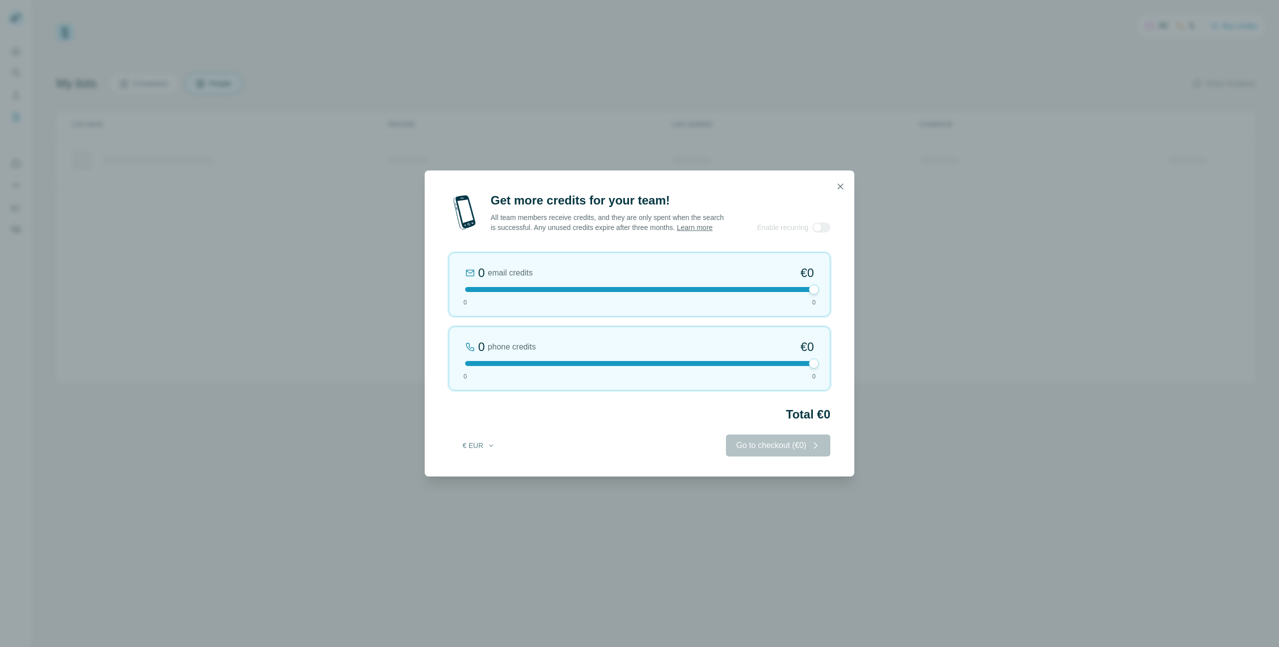 The image size is (1279, 647). Describe the element at coordinates (465, 212) in the screenshot. I see `img: mobile-phone` at that location.